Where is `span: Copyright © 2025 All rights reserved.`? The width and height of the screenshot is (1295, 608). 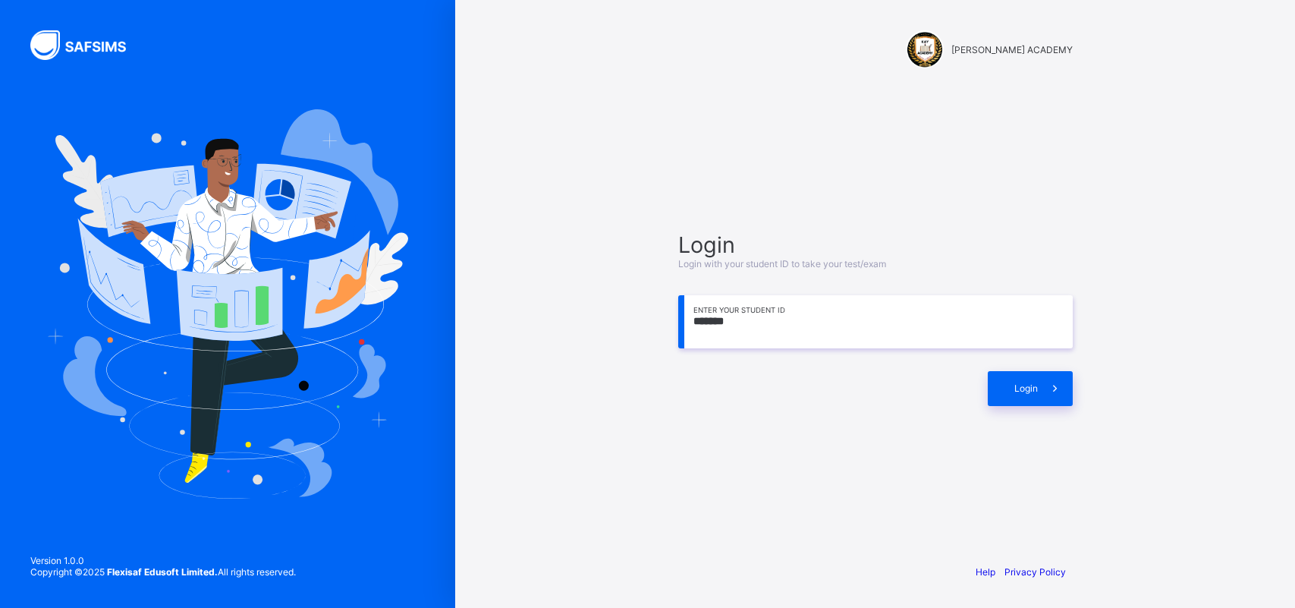
span: Copyright © 2025 All rights reserved. is located at coordinates (163, 571).